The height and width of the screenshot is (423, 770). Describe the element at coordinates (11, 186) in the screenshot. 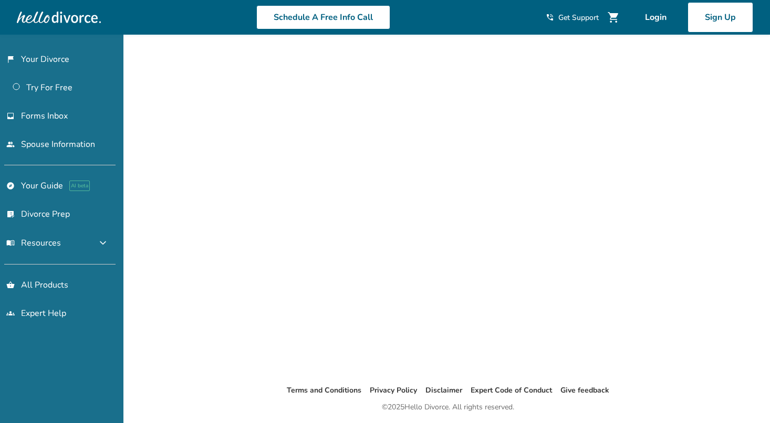

I see `span: explore` at that location.